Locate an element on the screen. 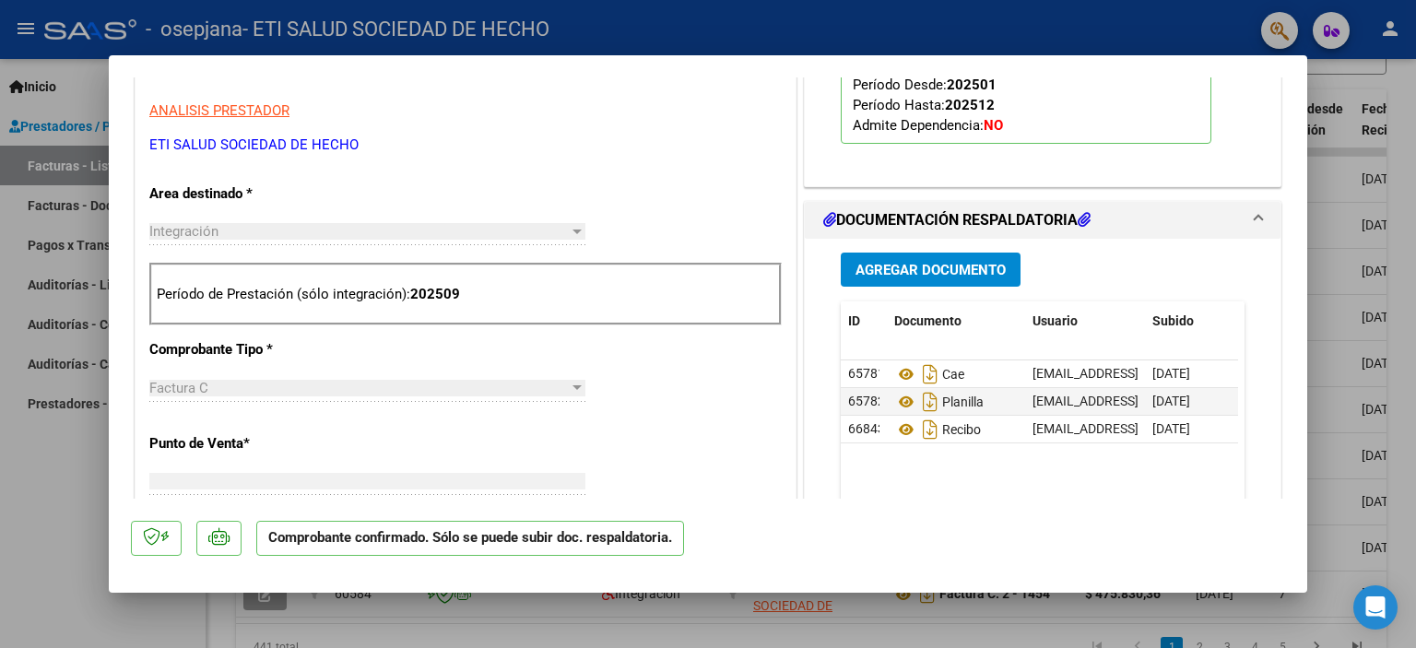 The height and width of the screenshot is (648, 1416). span: Agregar Documento is located at coordinates (930, 270).